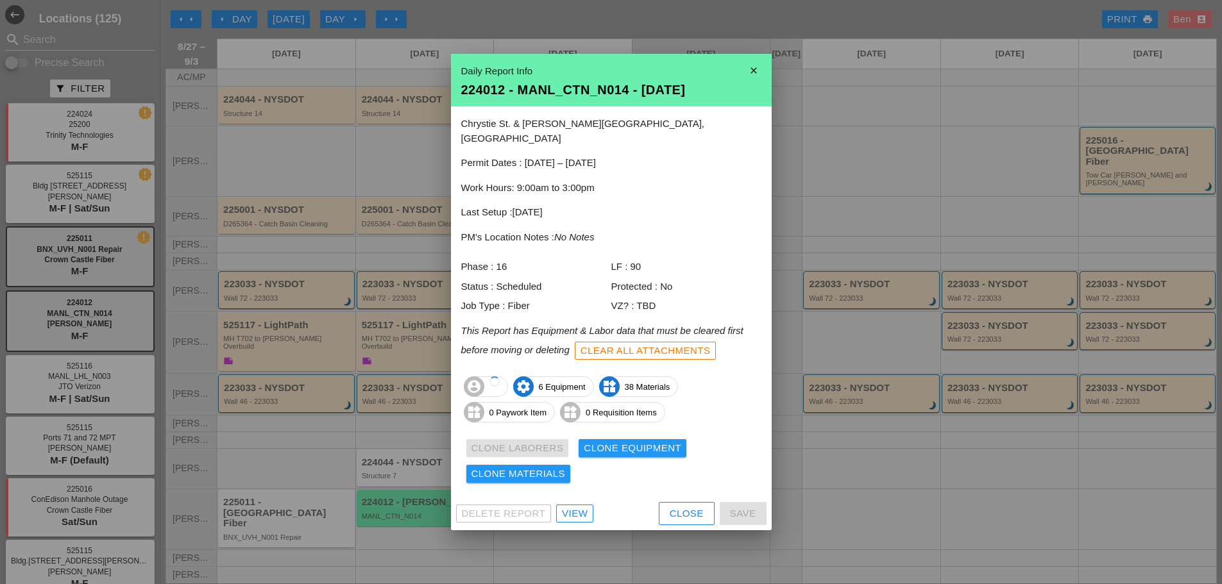  I want to click on span: 38 Materials, so click(639, 387).